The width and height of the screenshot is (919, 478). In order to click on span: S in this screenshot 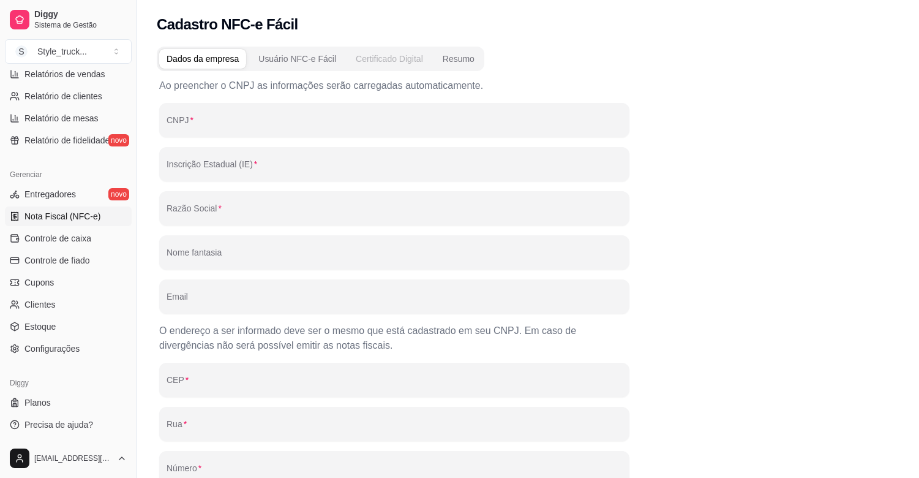, I will do `click(21, 51)`.